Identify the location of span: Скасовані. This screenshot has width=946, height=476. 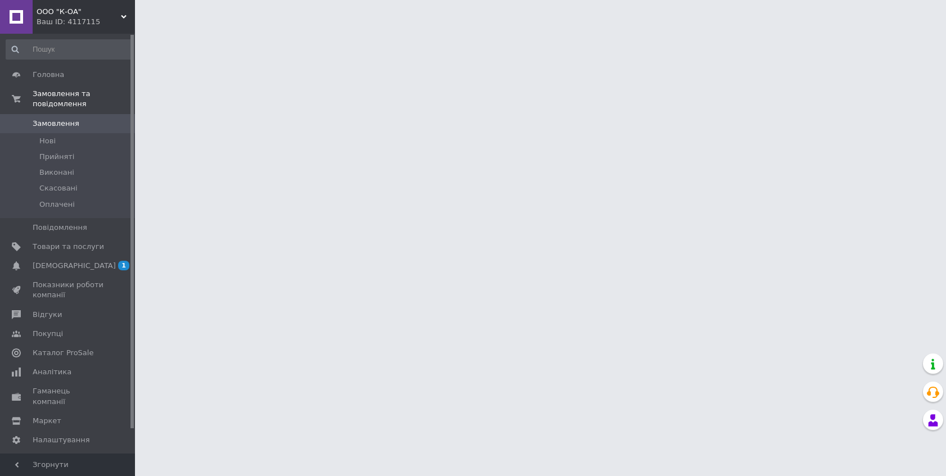
(58, 188).